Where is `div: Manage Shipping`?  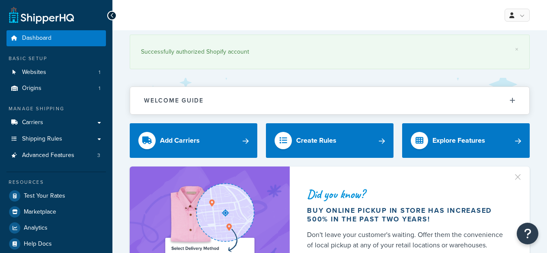
div: Manage Shipping is located at coordinates (56, 108).